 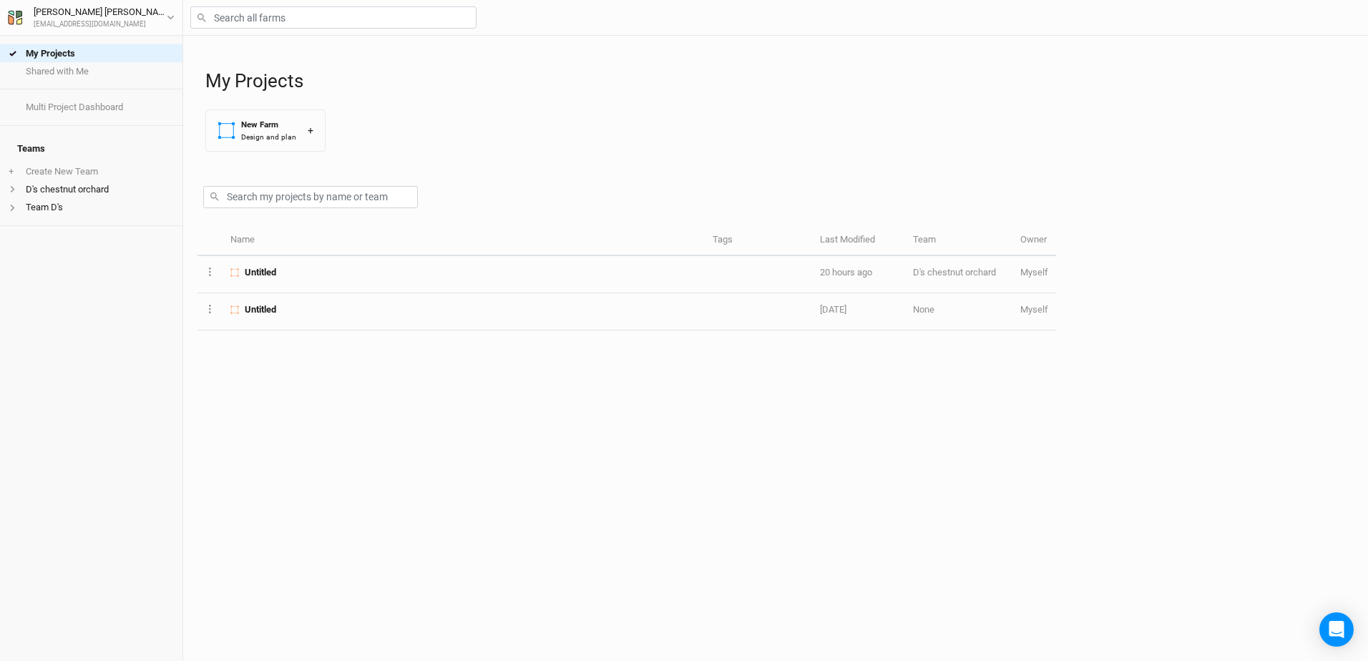 I want to click on div: New Farm, so click(x=268, y=125).